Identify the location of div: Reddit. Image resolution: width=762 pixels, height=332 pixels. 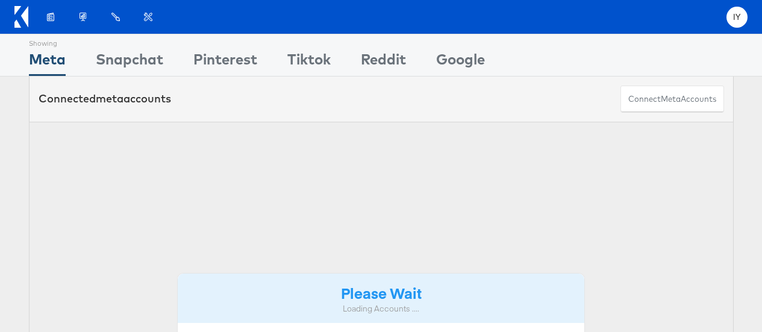
(383, 62).